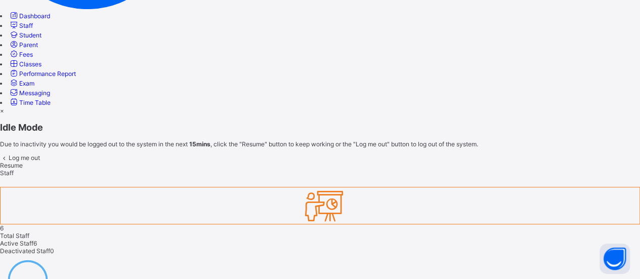 The height and width of the screenshot is (279, 640). What do you see at coordinates (26, 54) in the screenshot?
I see `span: Fees` at bounding box center [26, 54].